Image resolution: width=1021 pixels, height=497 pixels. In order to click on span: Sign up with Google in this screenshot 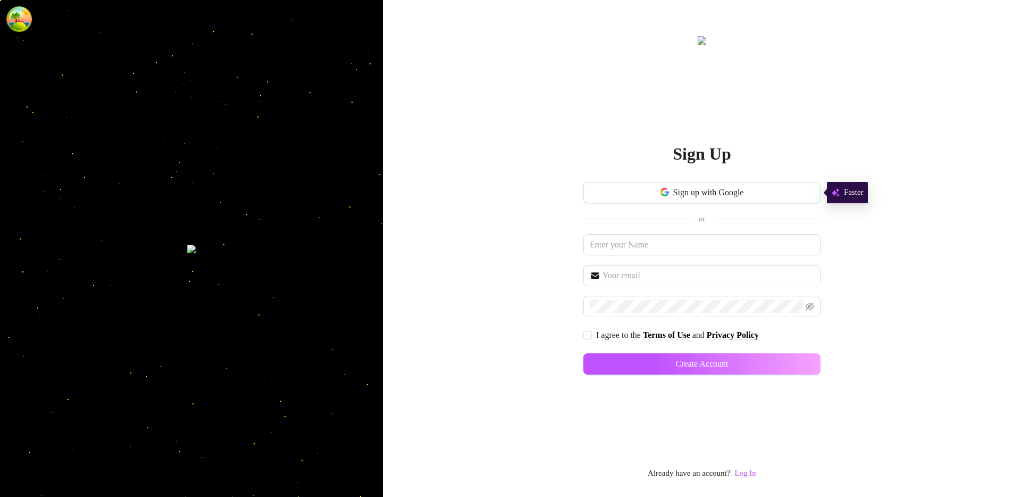, I will do `click(708, 192)`.